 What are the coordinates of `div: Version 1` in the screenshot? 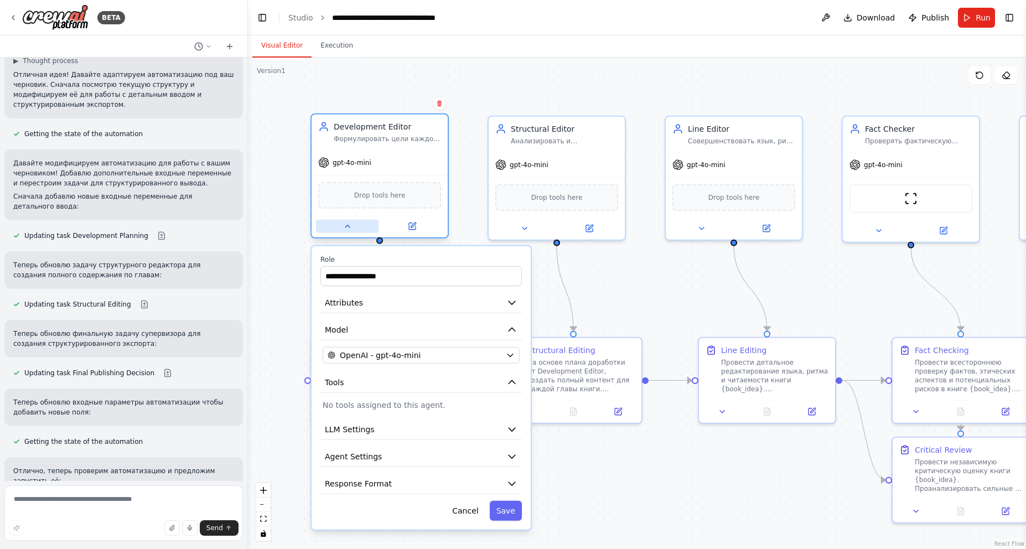 It's located at (271, 71).